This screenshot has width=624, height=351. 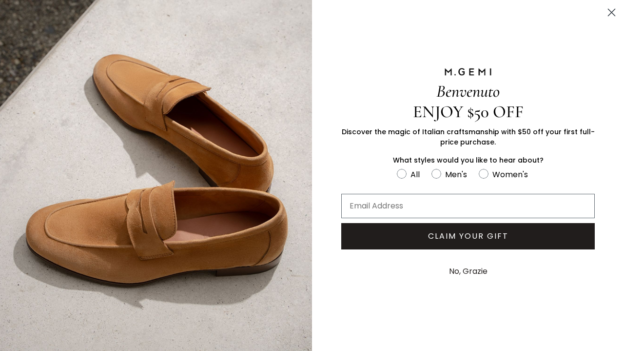 What do you see at coordinates (468, 91) in the screenshot?
I see `span: Benvenuto` at bounding box center [468, 91].